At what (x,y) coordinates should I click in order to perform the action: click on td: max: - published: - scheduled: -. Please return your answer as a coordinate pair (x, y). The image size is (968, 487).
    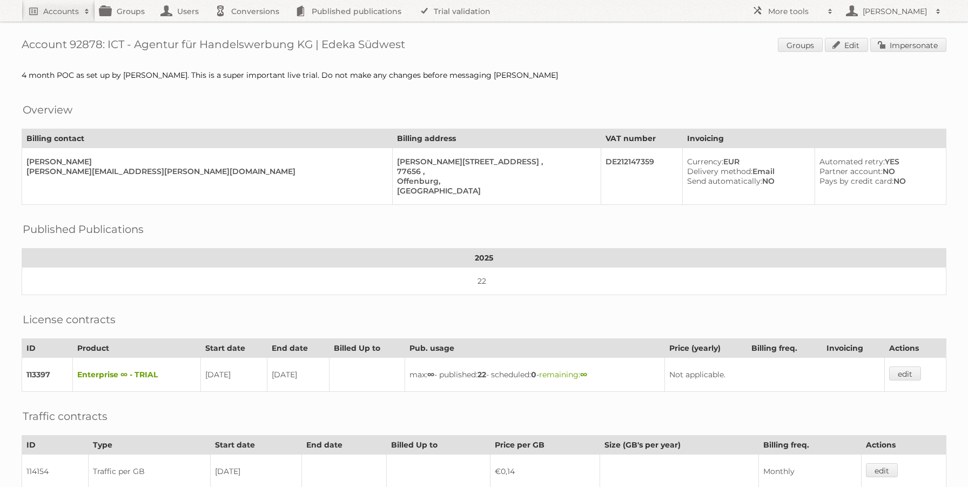
    Looking at the image, I should click on (534, 374).